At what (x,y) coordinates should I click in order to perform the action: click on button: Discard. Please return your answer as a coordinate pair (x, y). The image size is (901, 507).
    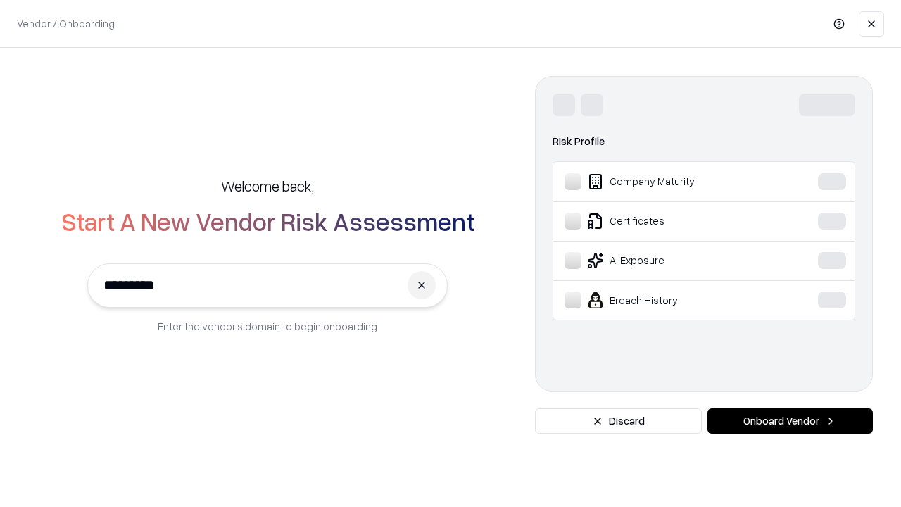
    Looking at the image, I should click on (618, 421).